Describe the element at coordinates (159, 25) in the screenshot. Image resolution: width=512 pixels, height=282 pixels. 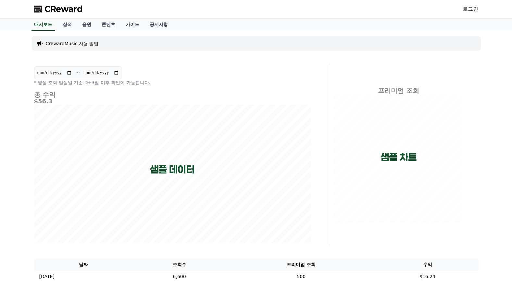
I see `a: 공지사항` at that location.